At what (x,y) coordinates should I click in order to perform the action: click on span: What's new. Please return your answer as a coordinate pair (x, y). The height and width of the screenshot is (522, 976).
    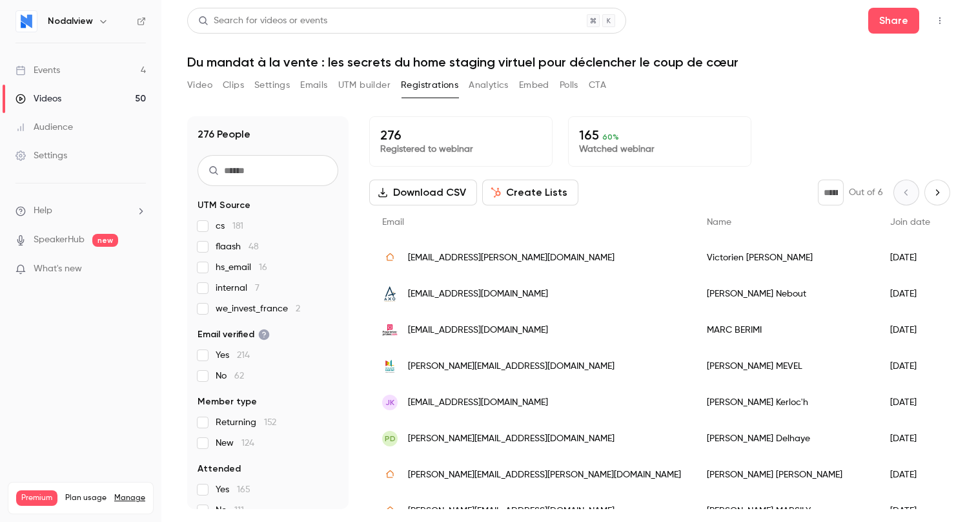
    Looking at the image, I should click on (57, 269).